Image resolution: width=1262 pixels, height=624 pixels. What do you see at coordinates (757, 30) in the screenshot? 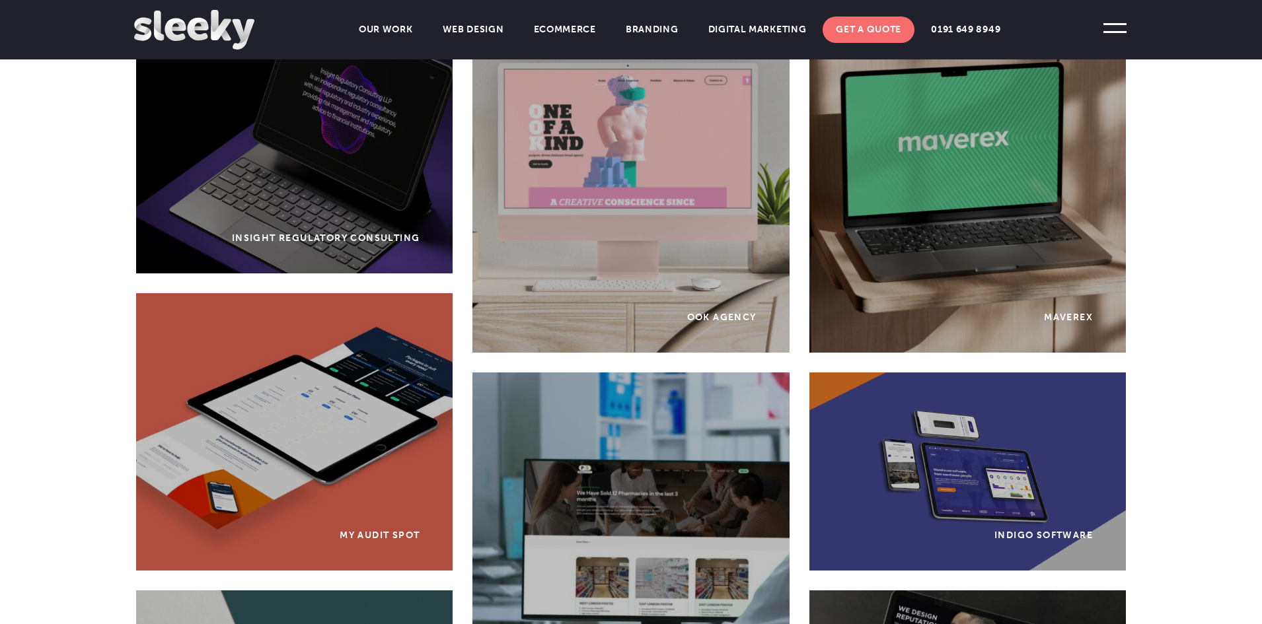
I see `a: Digital Marketing` at bounding box center [757, 30].